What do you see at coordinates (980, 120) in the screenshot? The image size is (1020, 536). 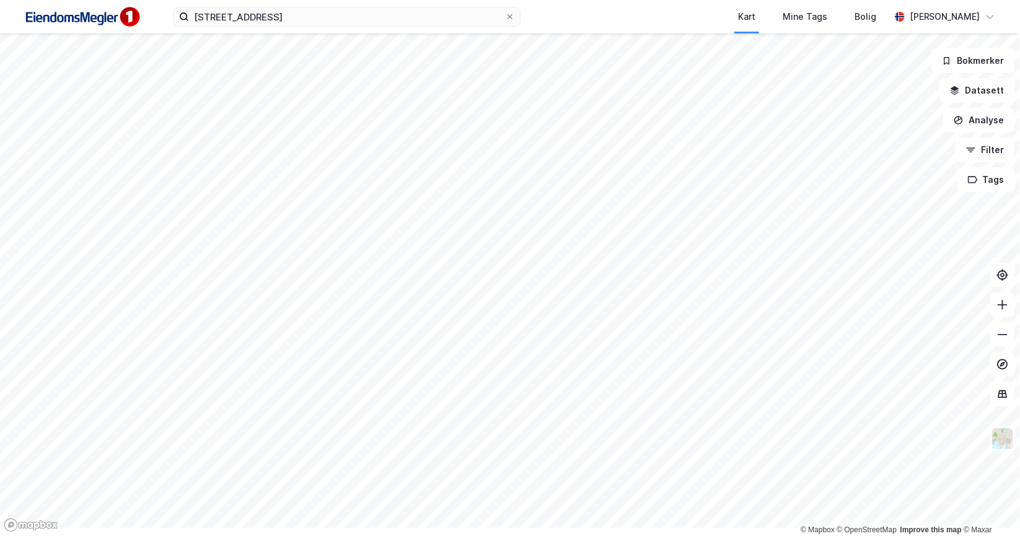 I see `button: Analyse` at bounding box center [980, 120].